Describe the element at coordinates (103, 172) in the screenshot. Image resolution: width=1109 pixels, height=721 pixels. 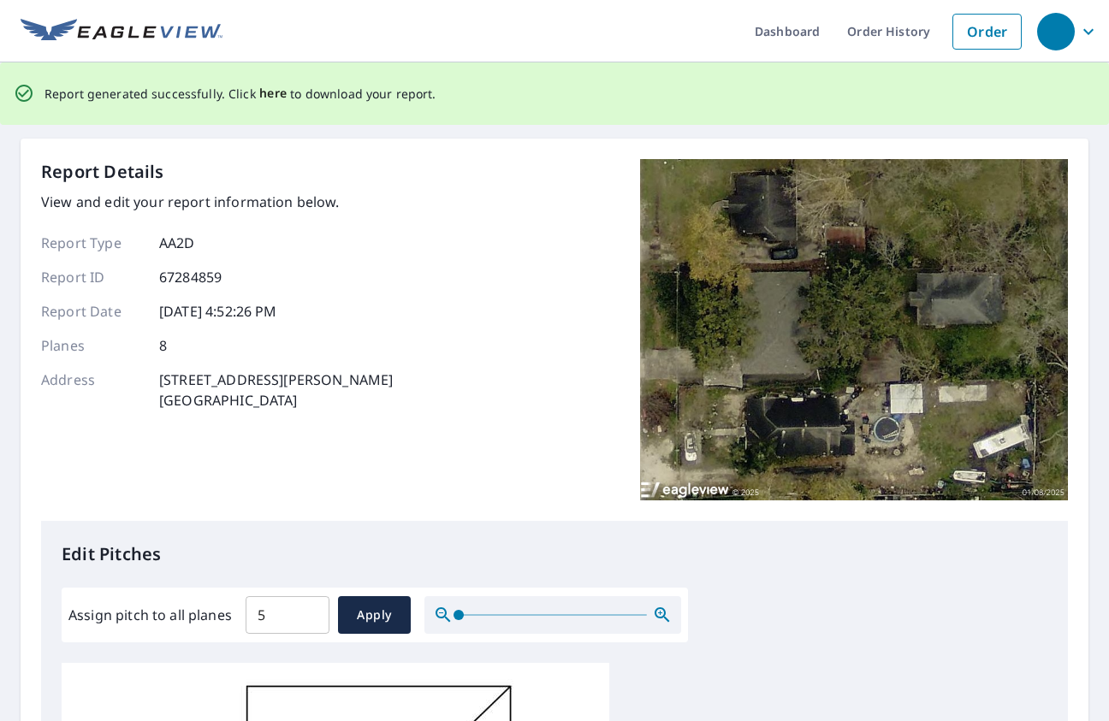
I see `p: Report Details` at that location.